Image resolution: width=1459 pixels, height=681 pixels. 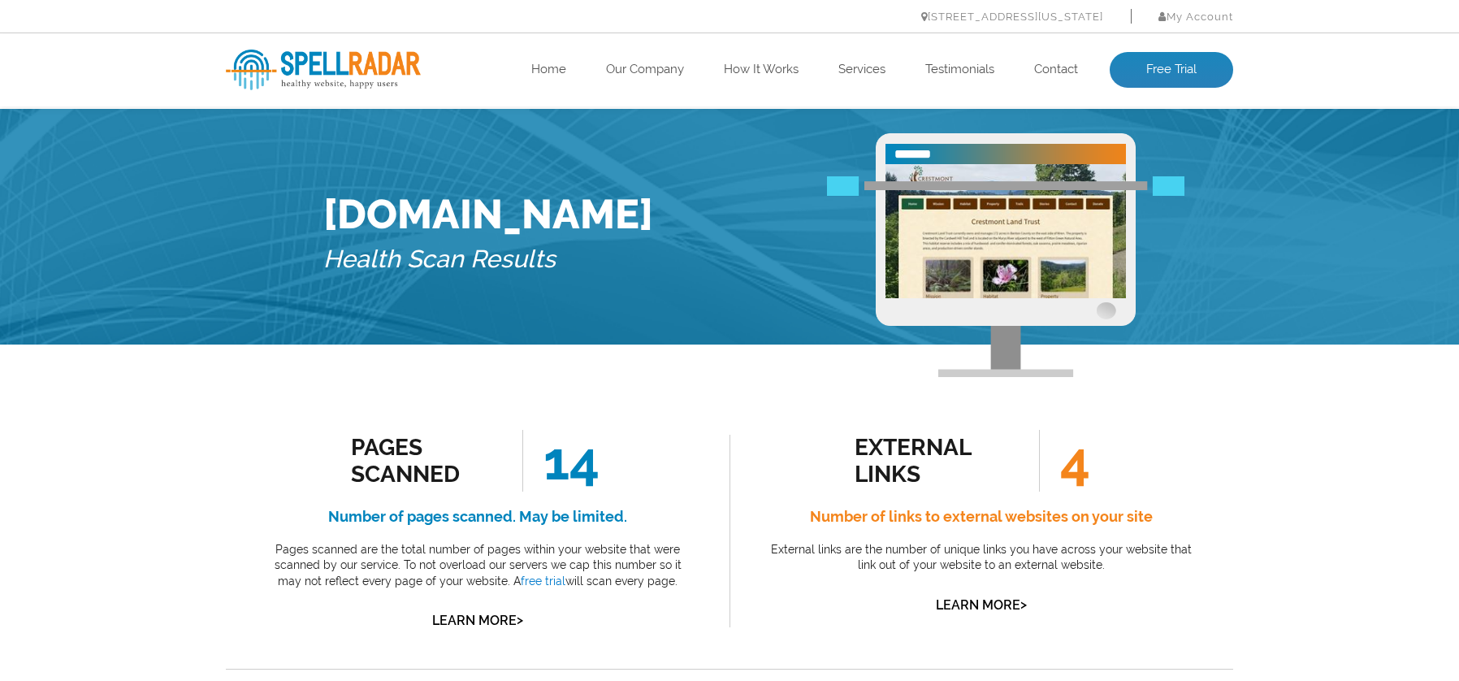 What do you see at coordinates (488, 259) in the screenshot?
I see `h5: Health Scan Results` at bounding box center [488, 259].